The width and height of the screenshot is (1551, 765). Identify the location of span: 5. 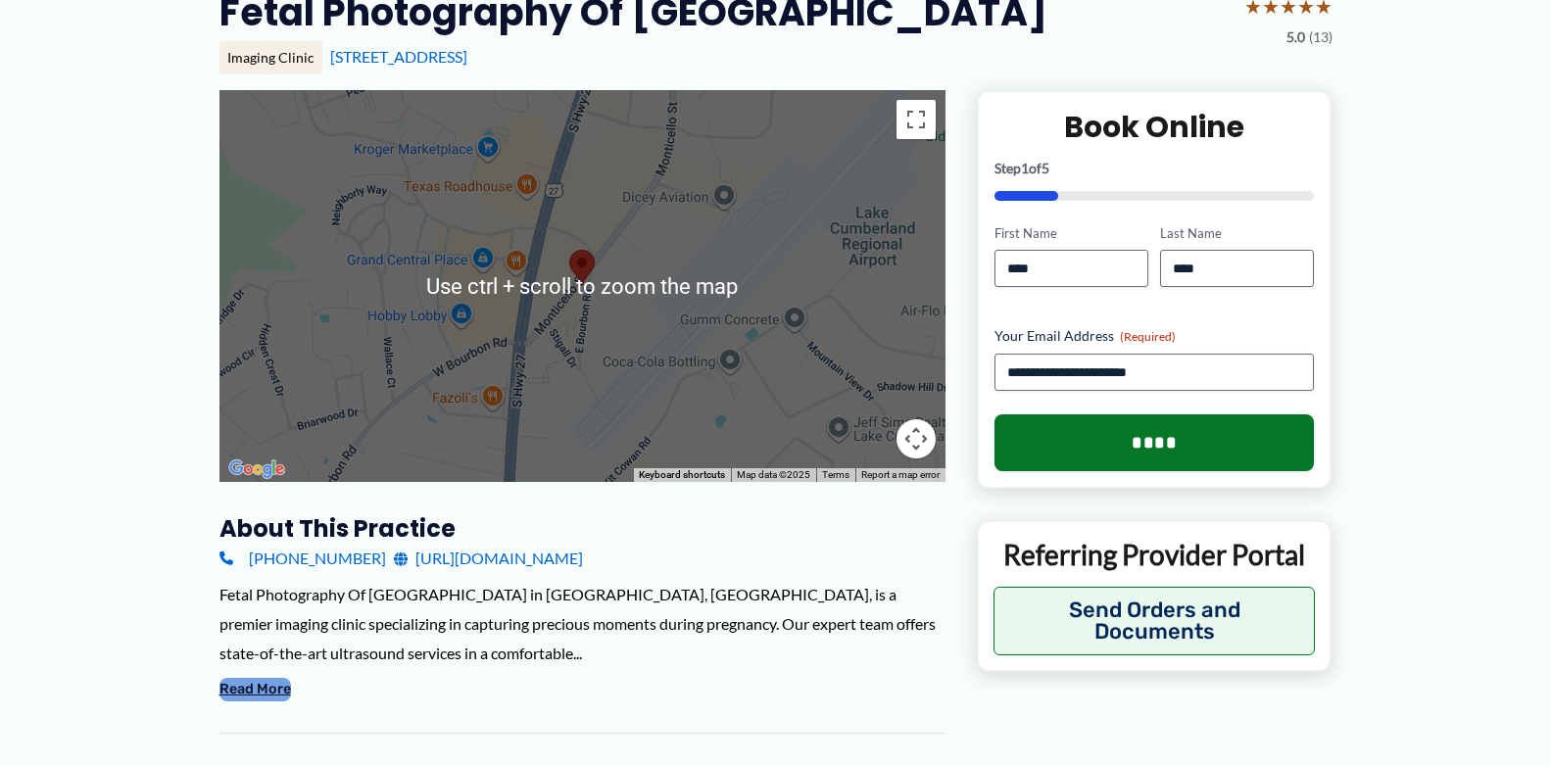
(1045, 168).